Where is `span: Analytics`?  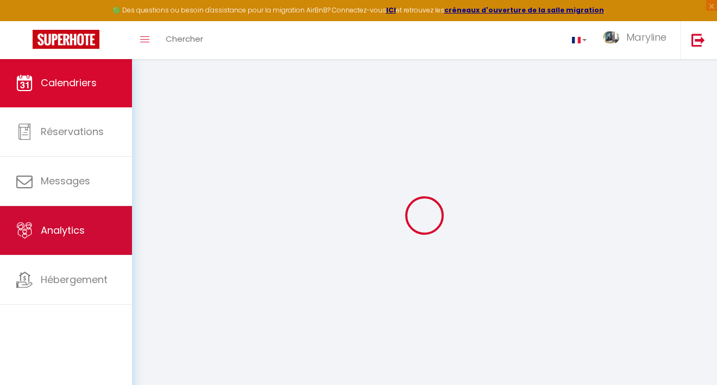 span: Analytics is located at coordinates (62, 230).